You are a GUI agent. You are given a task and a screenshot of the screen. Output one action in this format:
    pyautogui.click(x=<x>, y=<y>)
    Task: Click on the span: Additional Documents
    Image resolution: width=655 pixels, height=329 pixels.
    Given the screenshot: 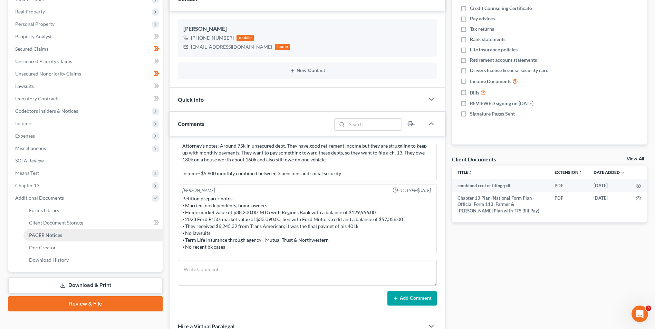 What is the action you would take?
    pyautogui.click(x=39, y=198)
    